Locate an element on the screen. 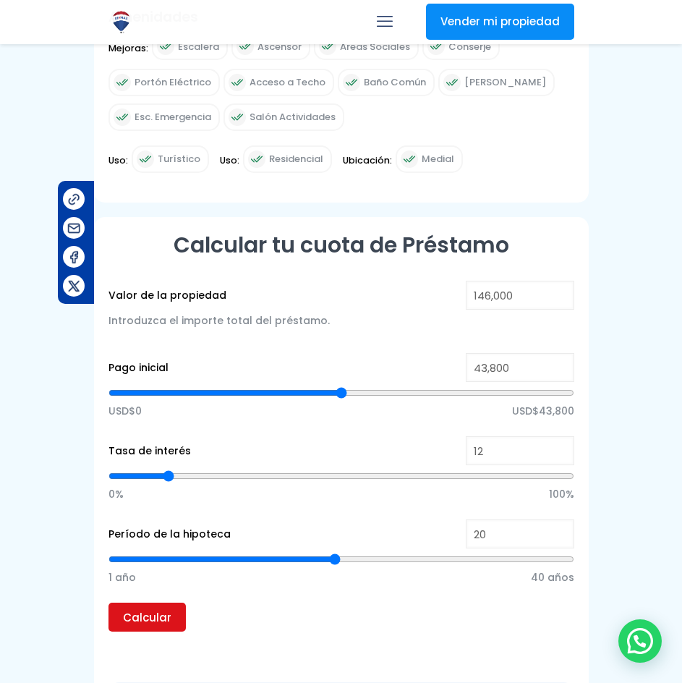  span: Medial is located at coordinates (438, 158).